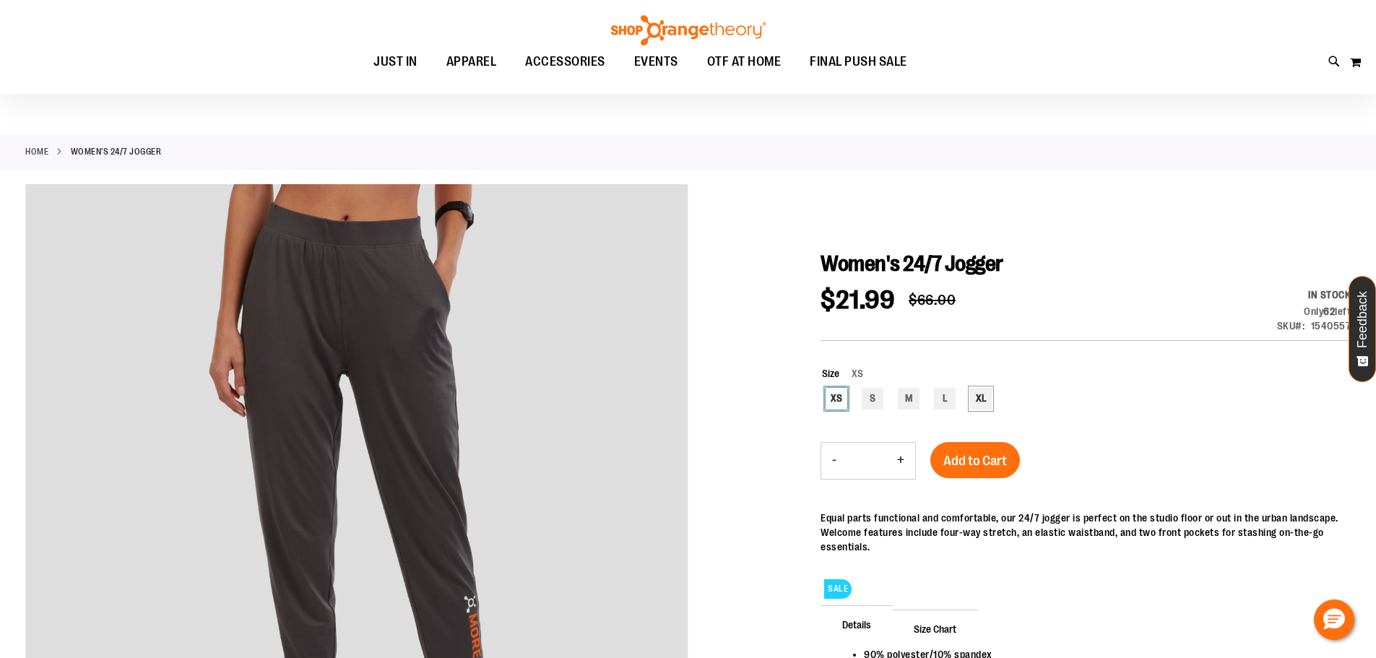  Describe the element at coordinates (858, 61) in the screenshot. I see `span: FINAL PUSH SALE` at that location.